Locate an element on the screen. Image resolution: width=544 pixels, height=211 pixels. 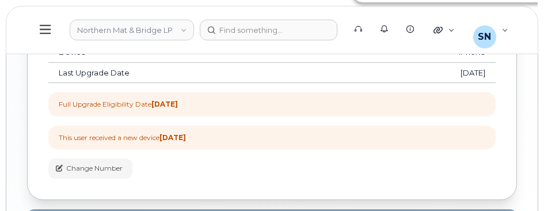
button: Change Number is located at coordinates (90, 168).